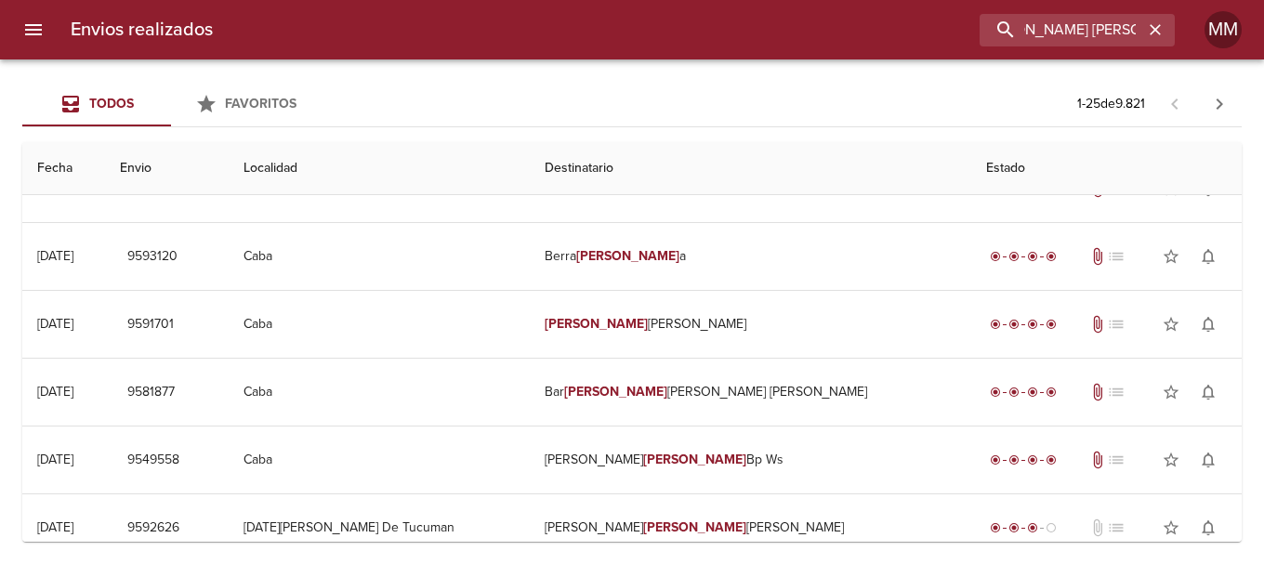 This screenshot has height=564, width=1264. I want to click on th: Destinatario, so click(750, 168).